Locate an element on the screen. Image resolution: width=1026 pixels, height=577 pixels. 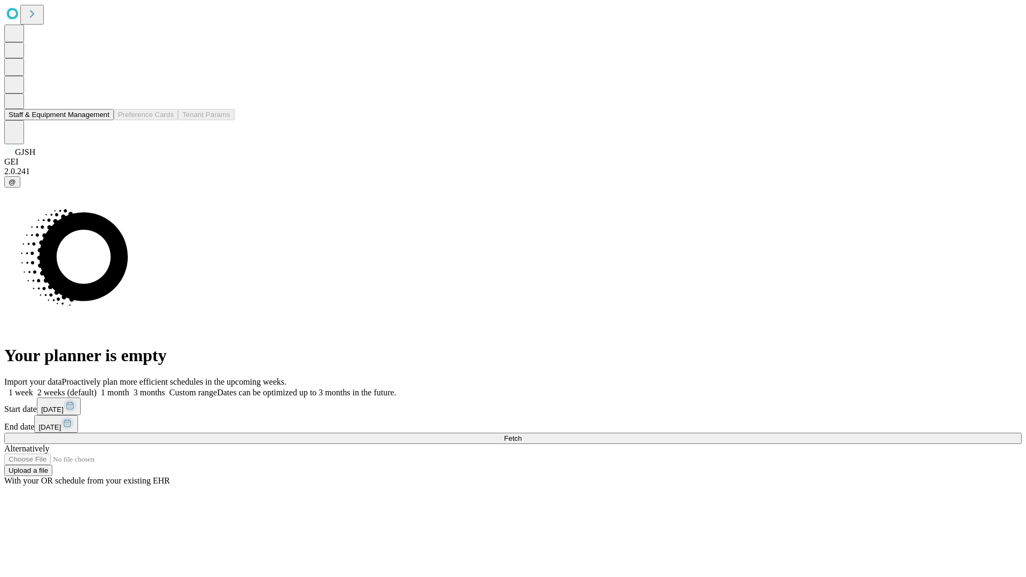
span: 2 weeks (default) is located at coordinates (67, 392).